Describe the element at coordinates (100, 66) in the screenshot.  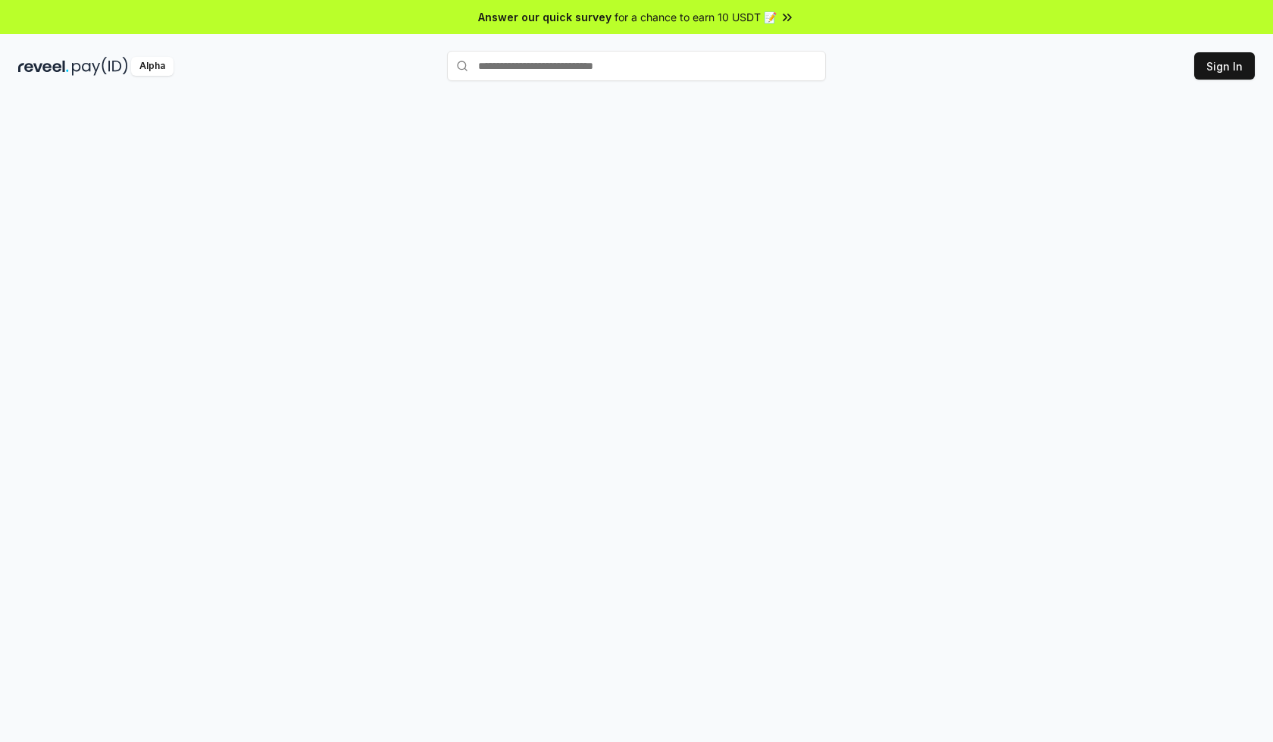
I see `img: pay_id` at that location.